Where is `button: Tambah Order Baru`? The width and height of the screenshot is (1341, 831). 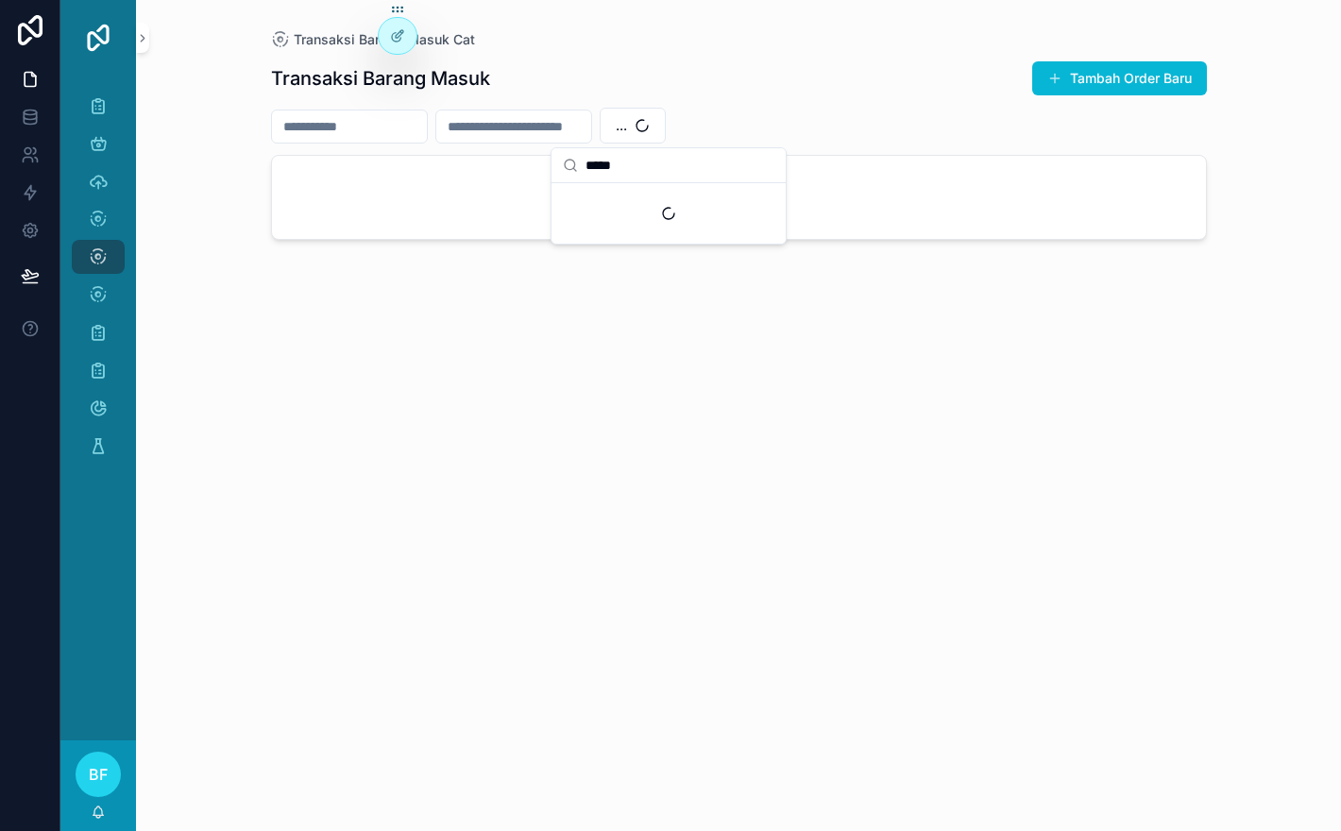
button: Tambah Order Baru is located at coordinates (1119, 78).